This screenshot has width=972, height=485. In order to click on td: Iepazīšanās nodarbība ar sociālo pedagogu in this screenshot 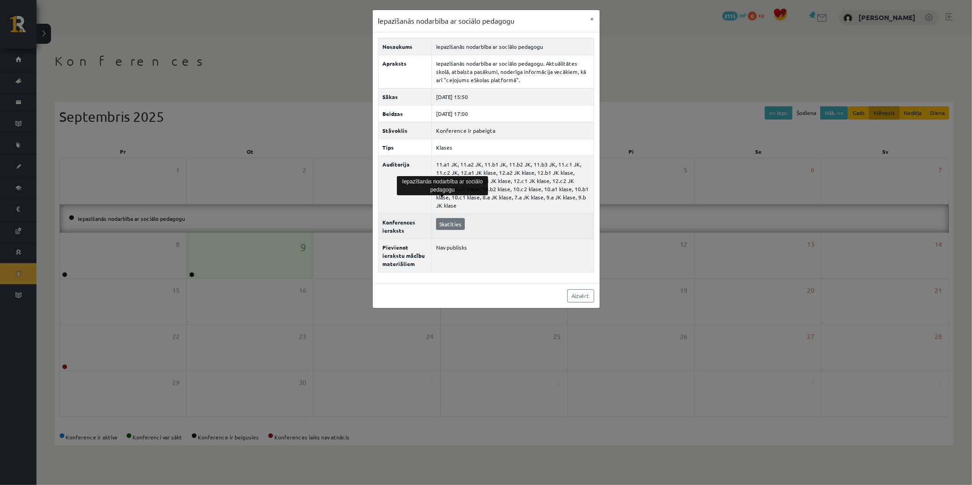, I will do `click(513, 46)`.